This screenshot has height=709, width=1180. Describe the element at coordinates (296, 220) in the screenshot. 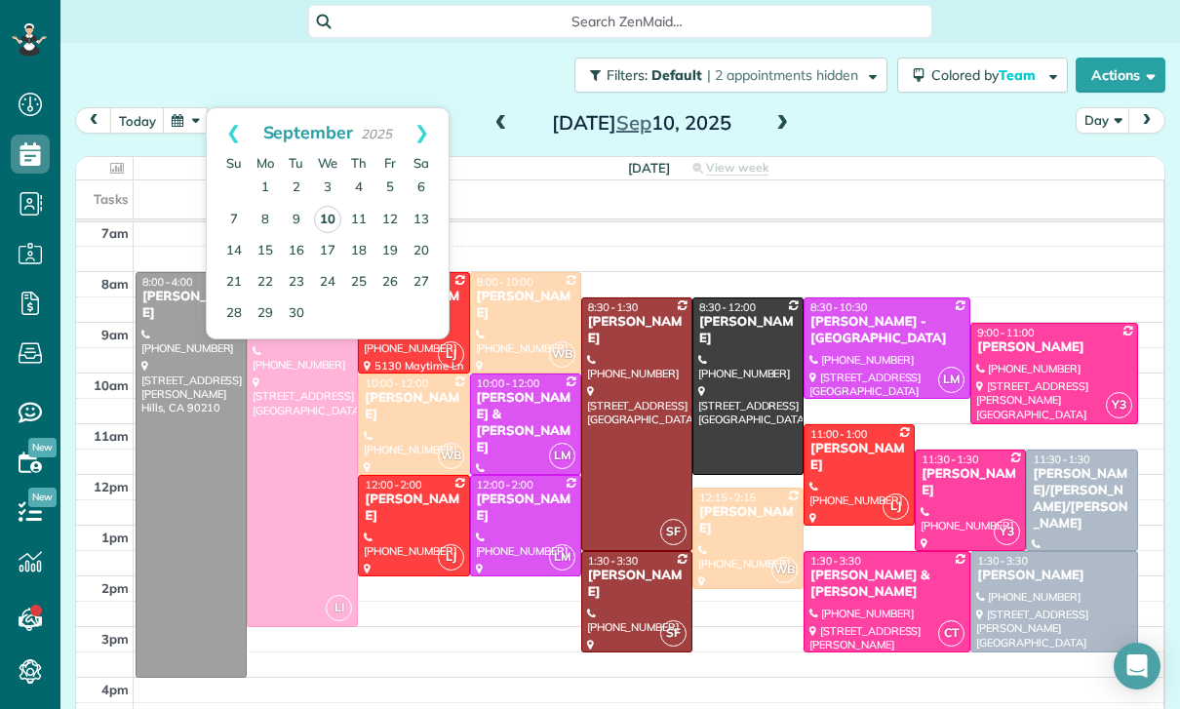

I see `a: 9` at that location.